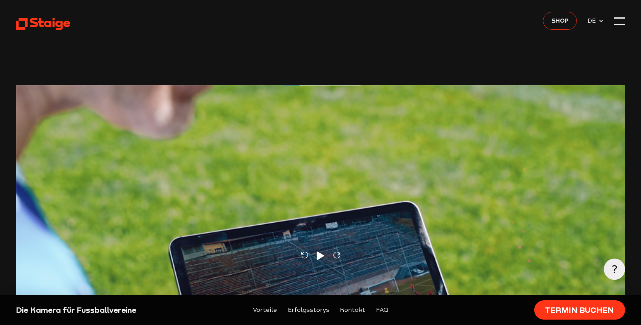 This screenshot has width=641, height=325. Describe the element at coordinates (309, 310) in the screenshot. I see `a: Erfolgsstorys` at that location.